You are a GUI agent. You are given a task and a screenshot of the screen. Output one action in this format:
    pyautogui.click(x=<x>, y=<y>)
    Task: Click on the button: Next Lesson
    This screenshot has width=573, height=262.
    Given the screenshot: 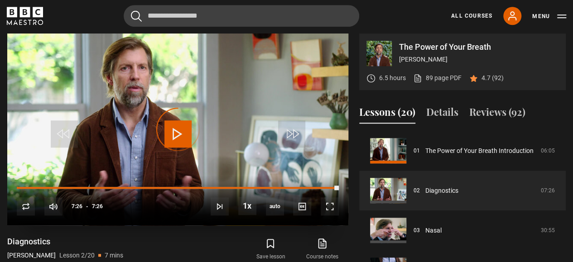 What is the action you would take?
    pyautogui.click(x=220, y=207)
    